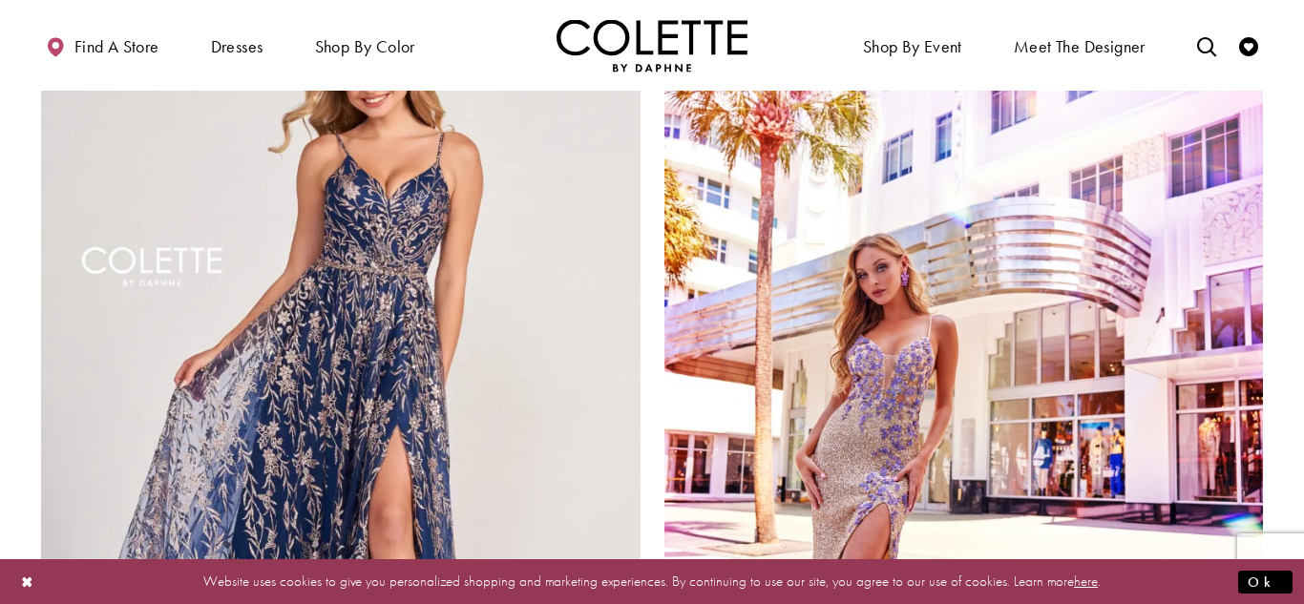 Image resolution: width=1304 pixels, height=604 pixels. I want to click on span: Find a store, so click(116, 47).